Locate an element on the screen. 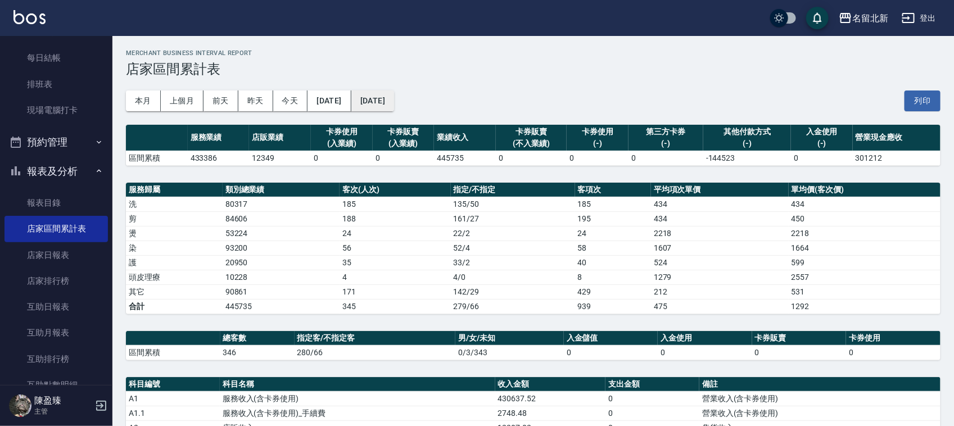  td: 135 / 50 is located at coordinates (513, 204).